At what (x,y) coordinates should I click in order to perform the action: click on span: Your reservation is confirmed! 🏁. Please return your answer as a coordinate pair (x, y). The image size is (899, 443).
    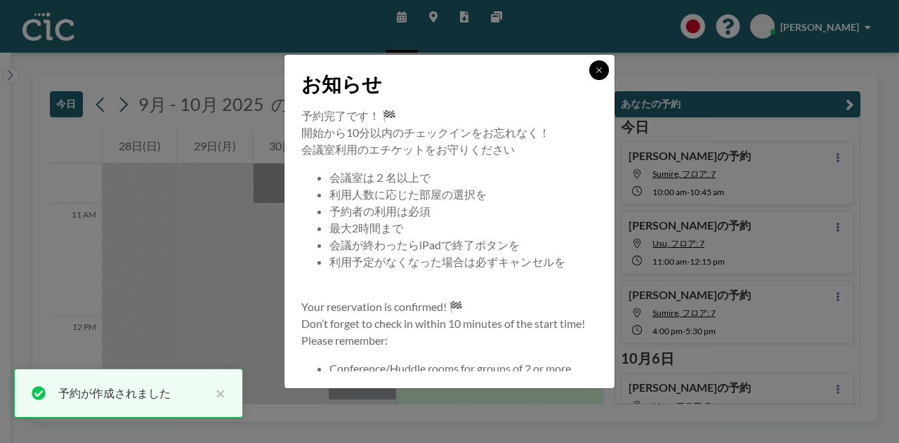
    Looking at the image, I should click on (382, 306).